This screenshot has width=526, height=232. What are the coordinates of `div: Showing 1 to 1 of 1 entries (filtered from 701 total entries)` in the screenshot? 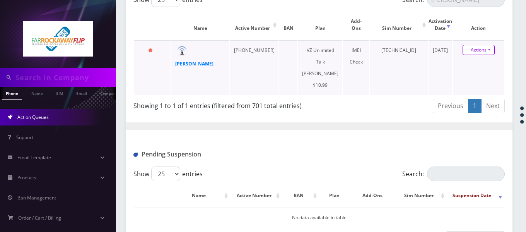 It's located at (223, 104).